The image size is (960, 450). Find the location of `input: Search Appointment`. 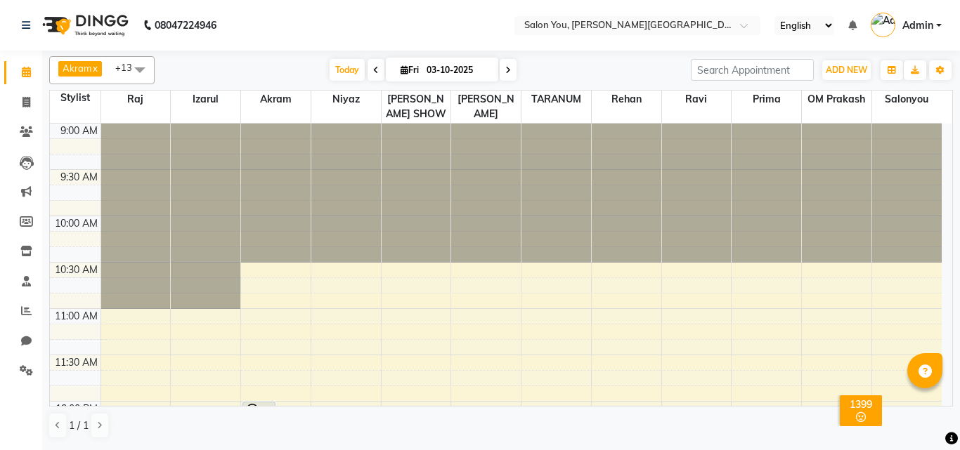

input: Search Appointment is located at coordinates (752, 70).